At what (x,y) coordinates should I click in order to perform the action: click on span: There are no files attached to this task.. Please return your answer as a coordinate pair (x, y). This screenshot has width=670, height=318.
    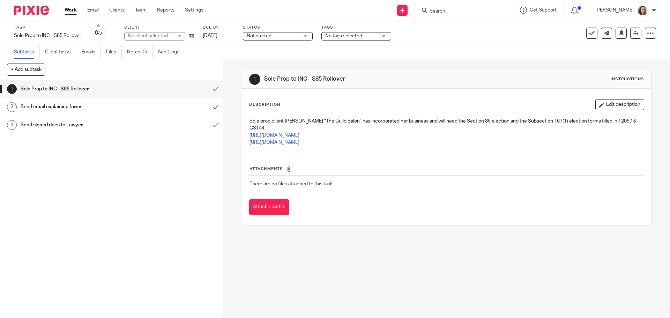
    Looking at the image, I should click on (291, 184).